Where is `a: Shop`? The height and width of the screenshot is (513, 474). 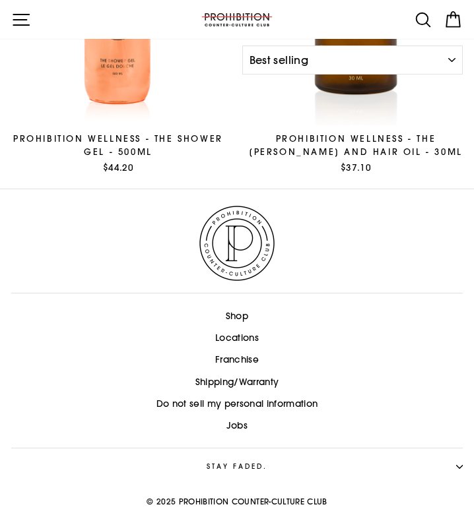 a: Shop is located at coordinates (237, 317).